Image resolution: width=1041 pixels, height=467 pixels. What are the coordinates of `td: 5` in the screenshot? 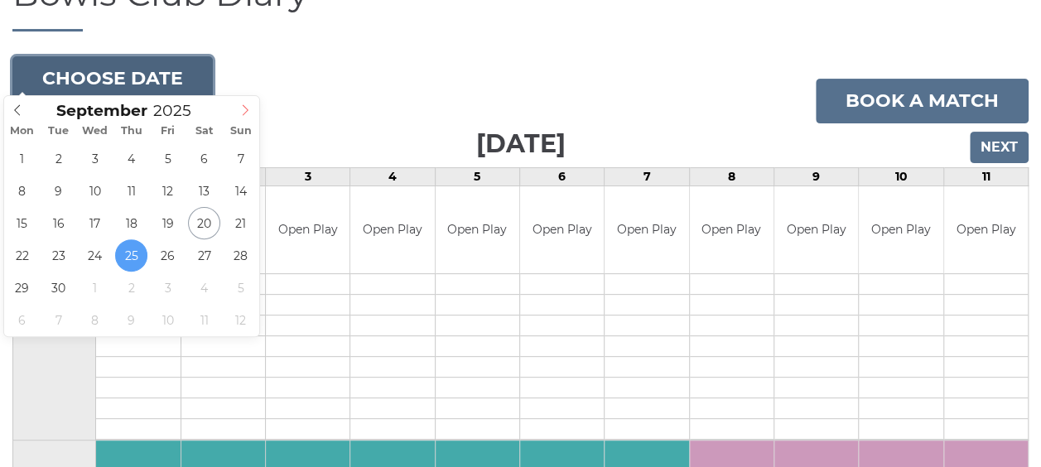 It's located at (477, 177).